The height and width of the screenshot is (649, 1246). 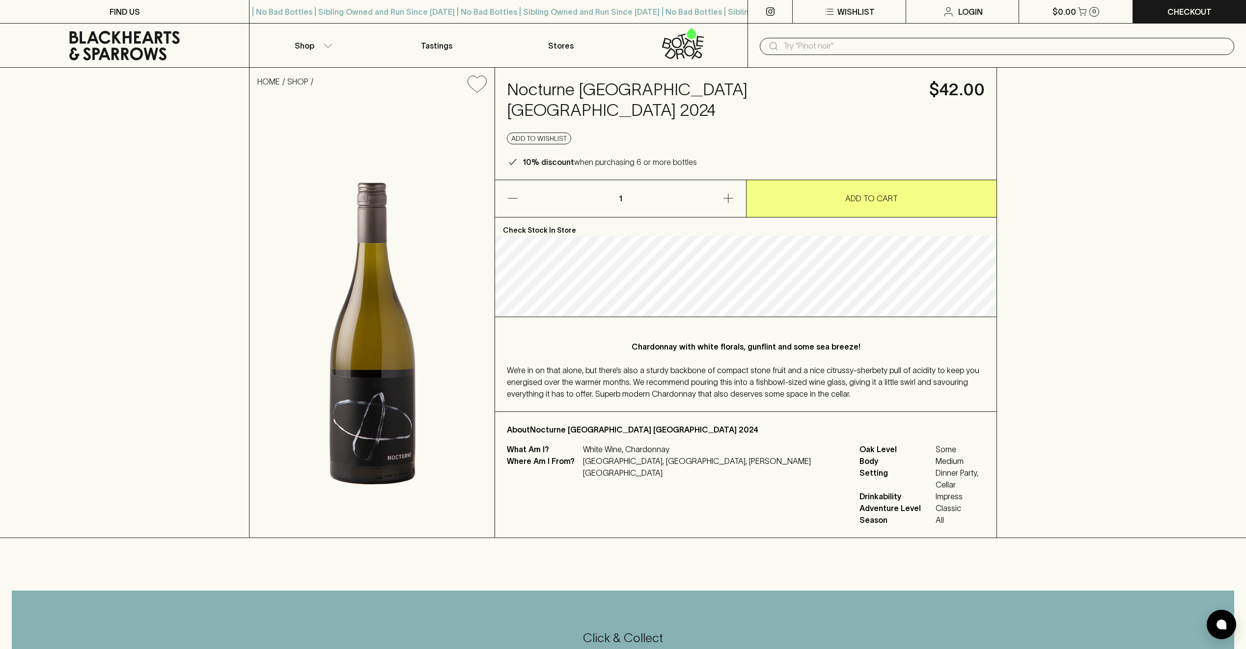 What do you see at coordinates (960, 497) in the screenshot?
I see `span: Impress` at bounding box center [960, 497].